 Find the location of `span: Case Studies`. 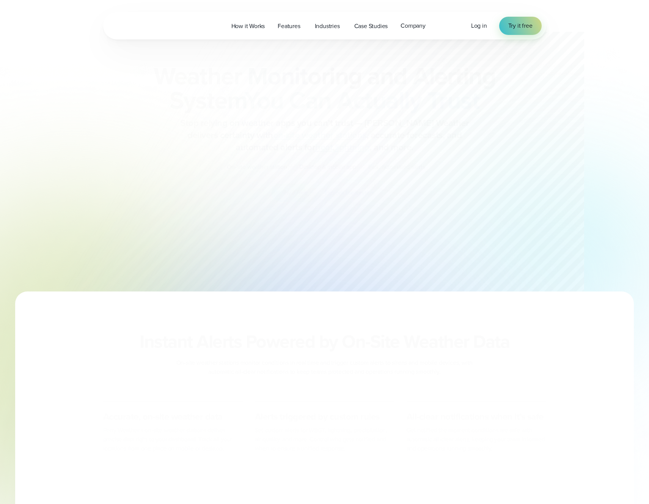

span: Case Studies is located at coordinates (371, 26).